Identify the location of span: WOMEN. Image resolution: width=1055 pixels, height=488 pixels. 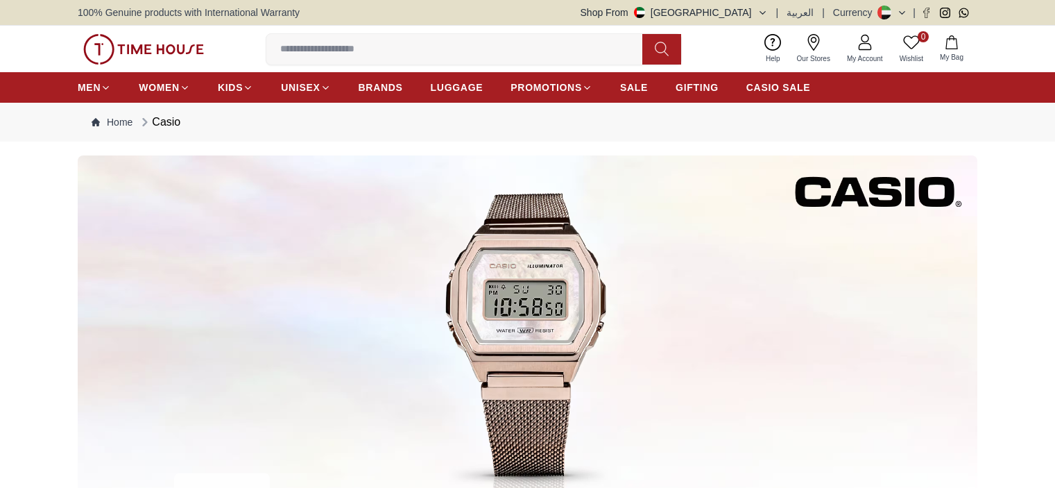
(159, 87).